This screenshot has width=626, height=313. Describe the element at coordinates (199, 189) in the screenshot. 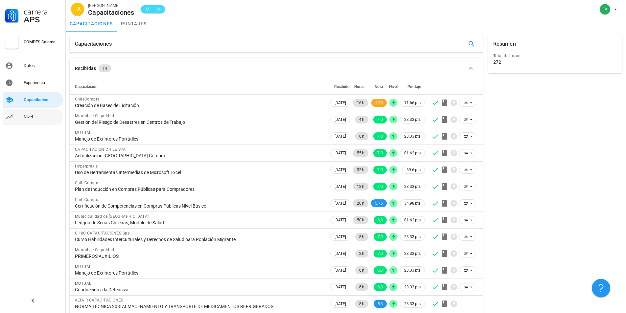

I see `div: Plan de Inducción en Compras Públicas para Compradores` at that location.